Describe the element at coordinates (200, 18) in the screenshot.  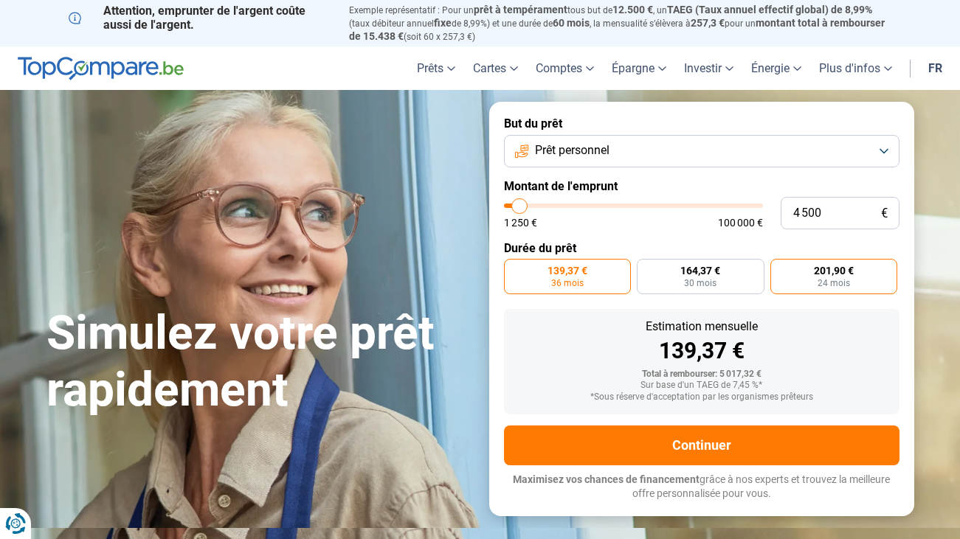
I see `p: Attention, emprunter de l'argent coûte aussi de l'argent.` at that location.